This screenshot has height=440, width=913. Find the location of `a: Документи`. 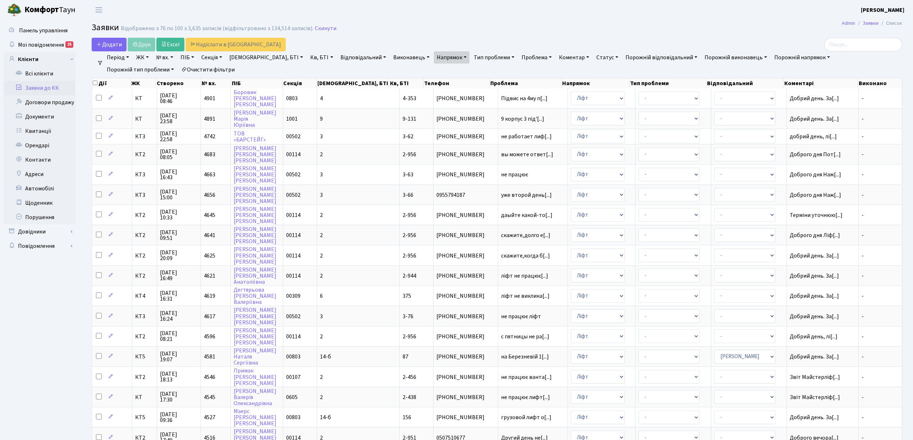

a: Документи is located at coordinates (40, 117).